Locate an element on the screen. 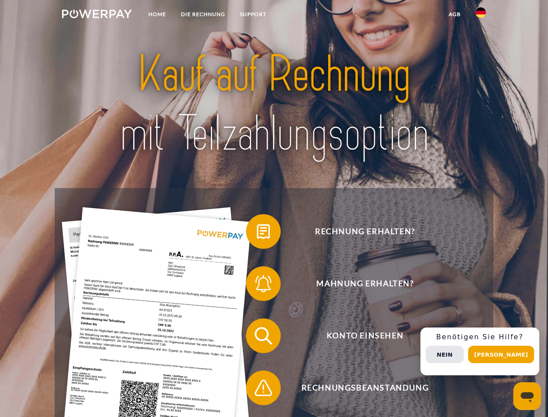  div: Schnellhilfe is located at coordinates (480, 351).